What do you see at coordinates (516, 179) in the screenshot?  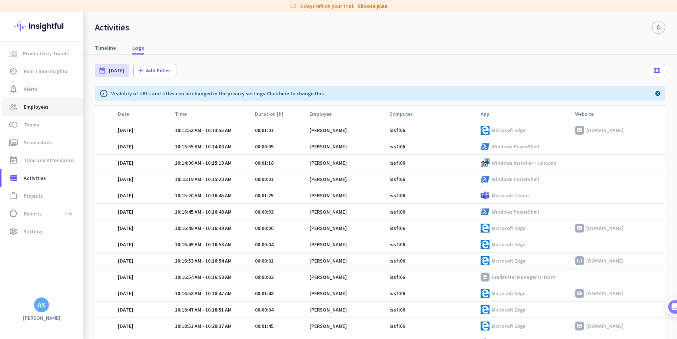 I see `p: Windows PowerShell` at bounding box center [516, 179].